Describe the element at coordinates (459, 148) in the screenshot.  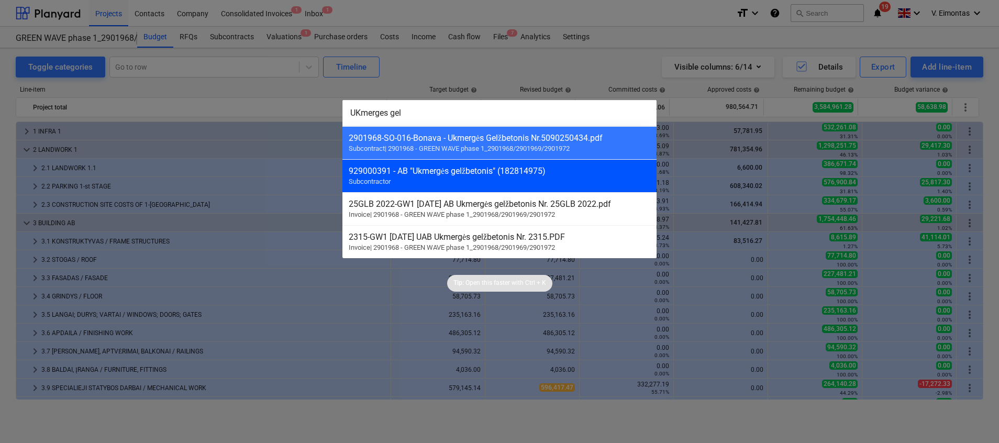
I see `span: Subcontract | 2901968 - GREEN WAVE phase 1_2901968/2901969/2901972` at that location.